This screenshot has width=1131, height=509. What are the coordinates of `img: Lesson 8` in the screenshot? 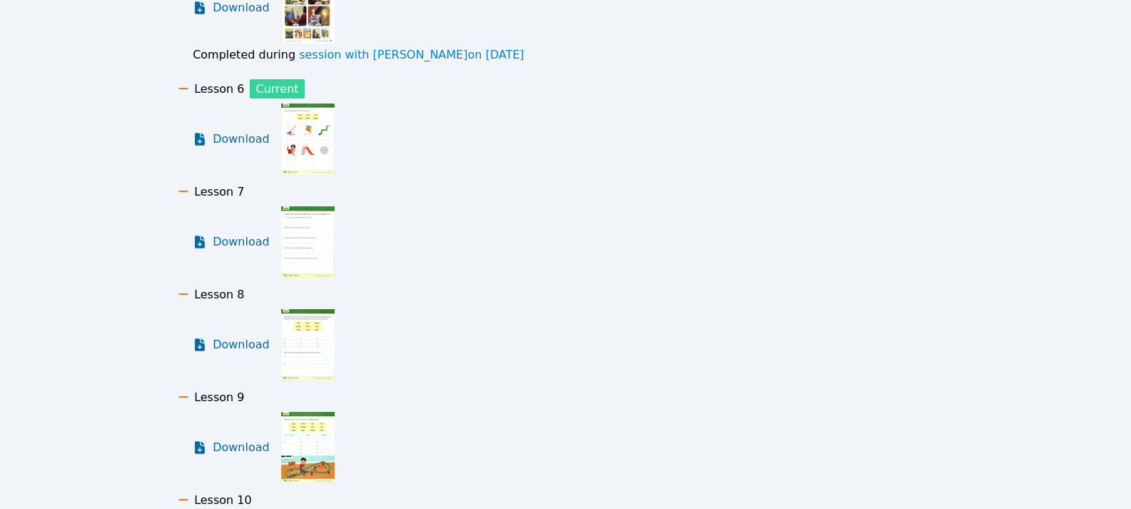 It's located at (308, 345).